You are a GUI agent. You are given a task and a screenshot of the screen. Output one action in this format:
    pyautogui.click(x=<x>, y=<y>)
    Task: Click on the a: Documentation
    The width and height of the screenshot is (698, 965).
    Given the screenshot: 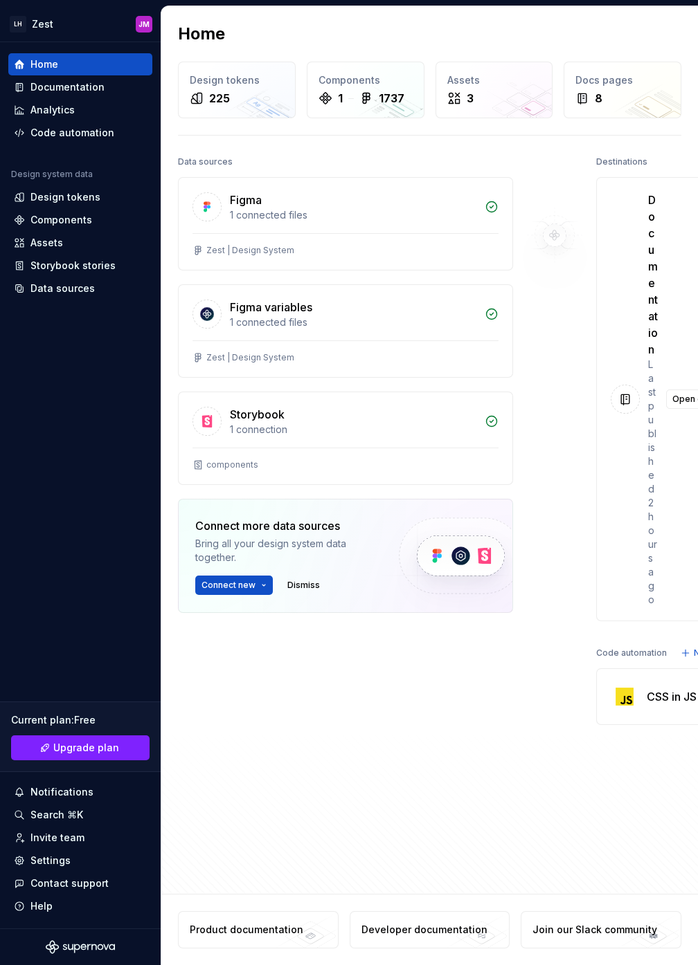 What is the action you would take?
    pyautogui.click(x=80, y=87)
    